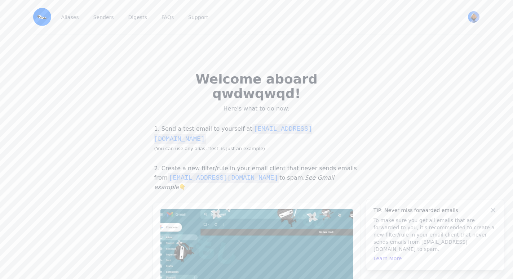 The image size is (513, 279). Describe the element at coordinates (257, 178) in the screenshot. I see `p: 2. Create a new filter/rule in your email client that never sends emails from to spam. 👇` at that location.